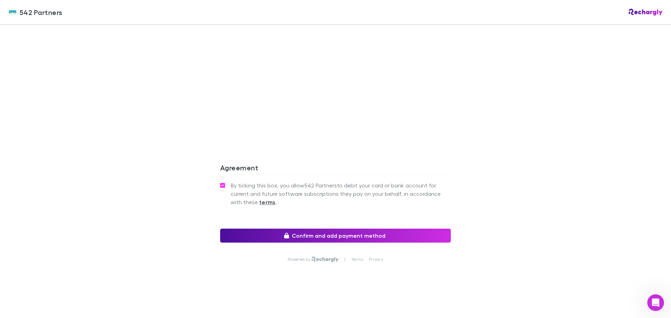  Describe the element at coordinates (357, 260) in the screenshot. I see `a: Terms` at that location.